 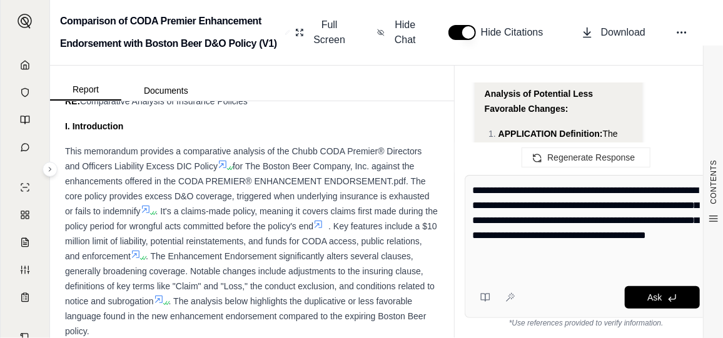 What do you see at coordinates (25, 243) in the screenshot?
I see `a: Claim Coverage` at bounding box center [25, 243].